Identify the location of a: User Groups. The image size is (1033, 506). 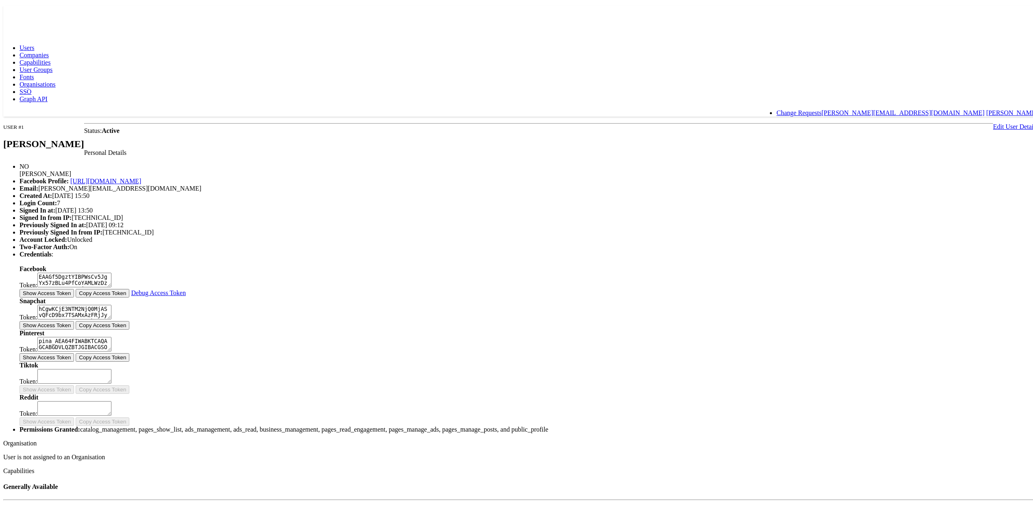
(36, 68).